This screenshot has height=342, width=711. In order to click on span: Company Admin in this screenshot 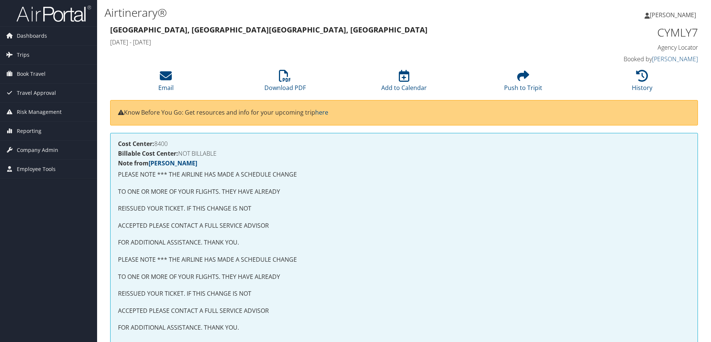, I will do `click(37, 150)`.